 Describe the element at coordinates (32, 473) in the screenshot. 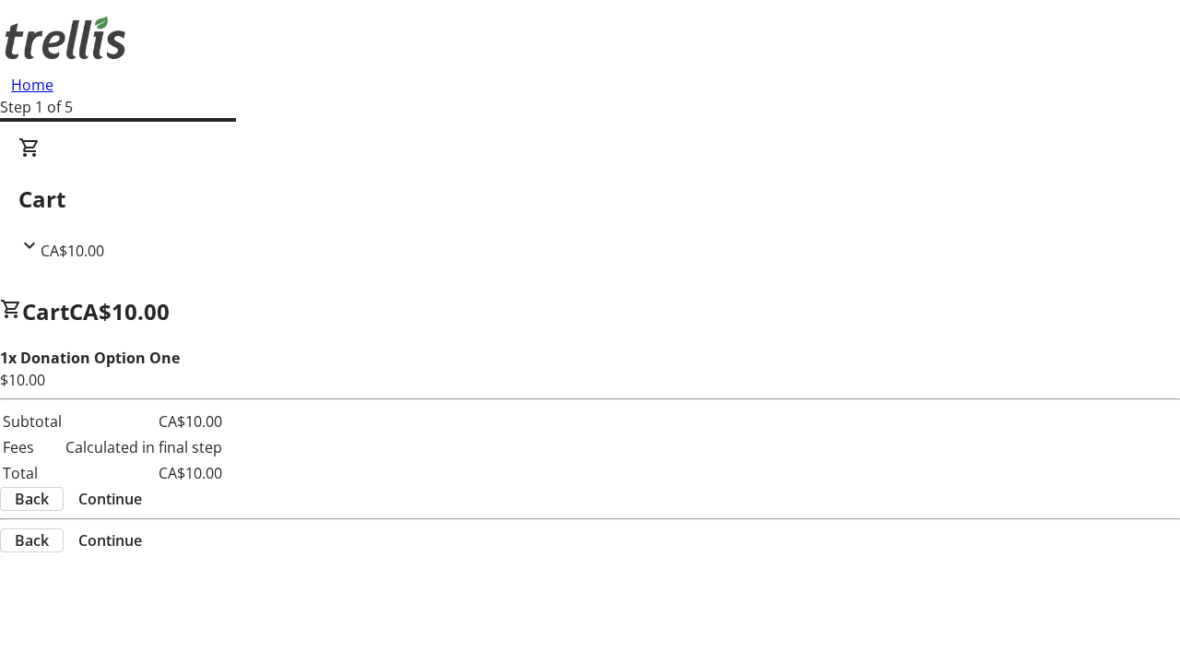

I see `td: Total` at that location.